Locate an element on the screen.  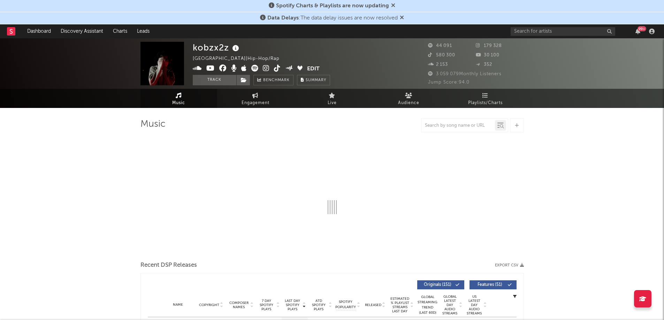
span: 580 300 is located at coordinates (441, 55).